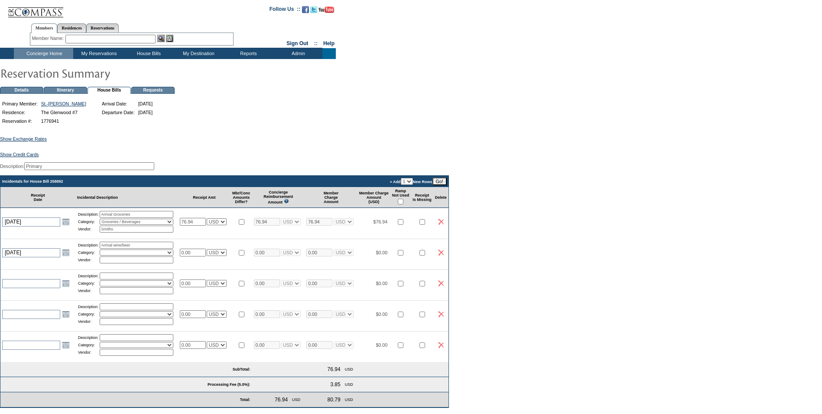 This screenshot has width=822, height=414. I want to click on td: SubTotal:, so click(126, 369).